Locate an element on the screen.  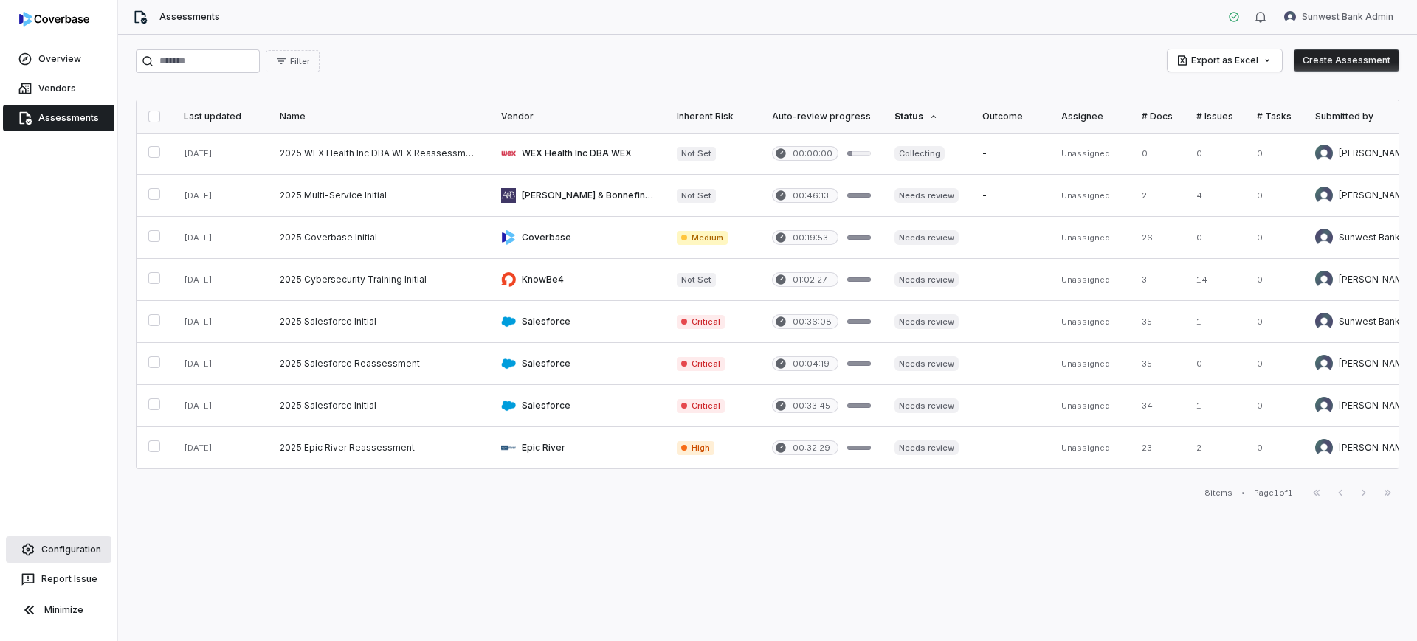
button: Report Issue is located at coordinates (58, 579).